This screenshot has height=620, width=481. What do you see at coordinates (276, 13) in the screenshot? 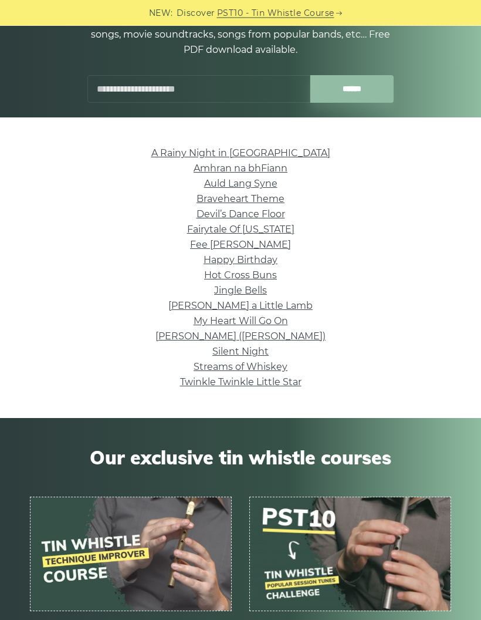
I see `a: PST10 - Tin Whistle Course` at bounding box center [276, 13].